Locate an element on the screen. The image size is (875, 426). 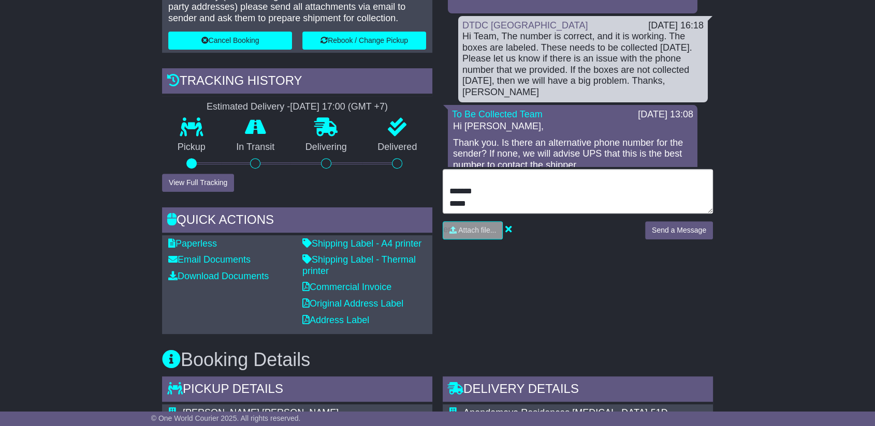
a: Email Documents is located at coordinates (209, 260).